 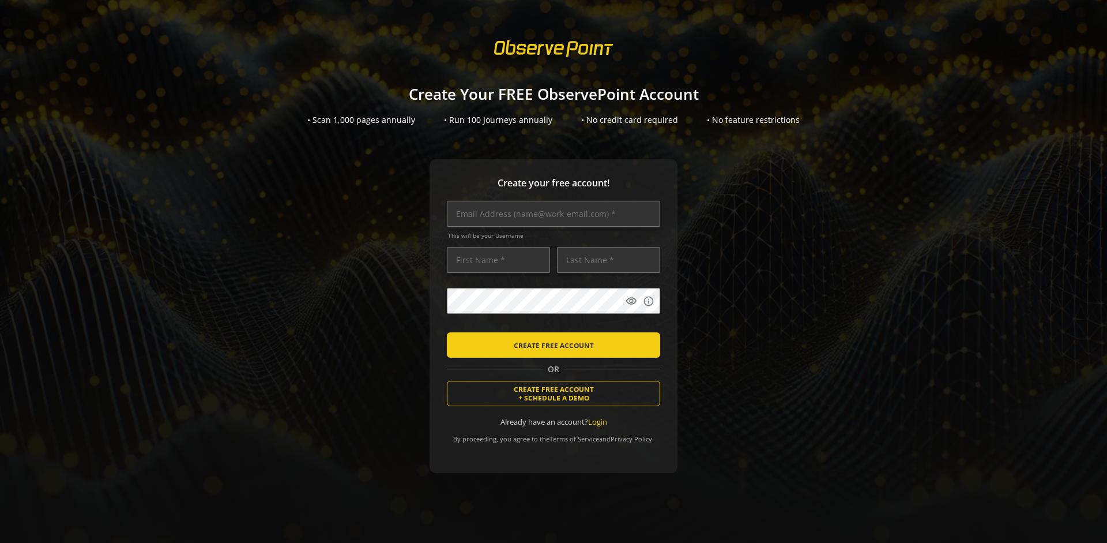 I want to click on input: Last Name *, so click(x=608, y=259).